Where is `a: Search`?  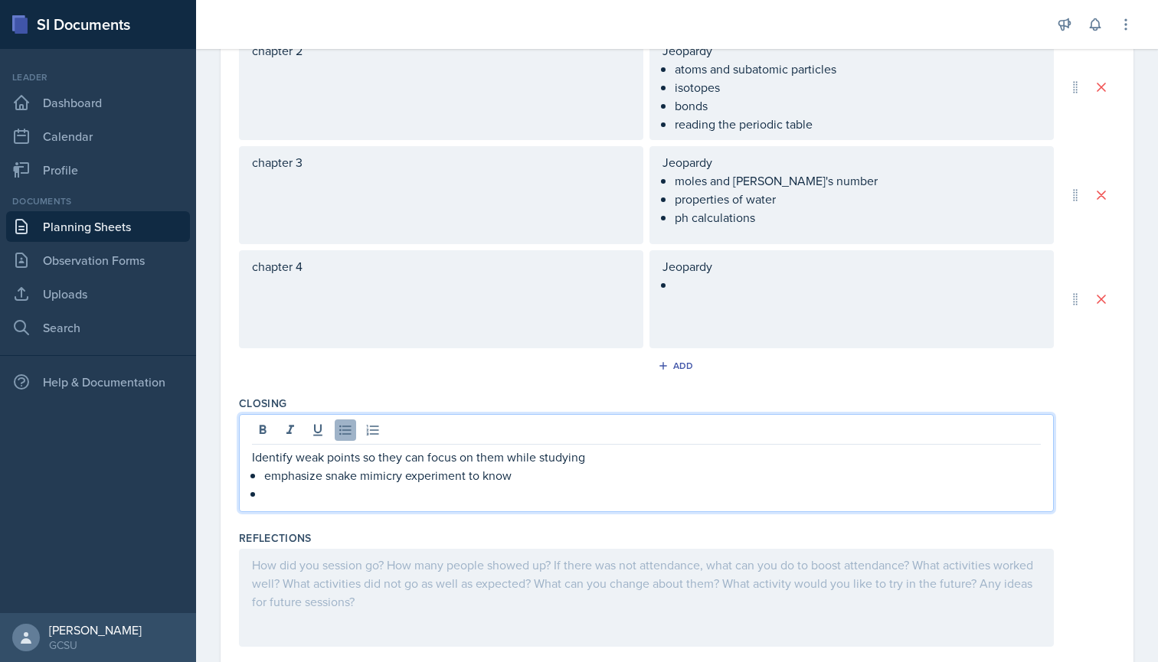
a: Search is located at coordinates (98, 328).